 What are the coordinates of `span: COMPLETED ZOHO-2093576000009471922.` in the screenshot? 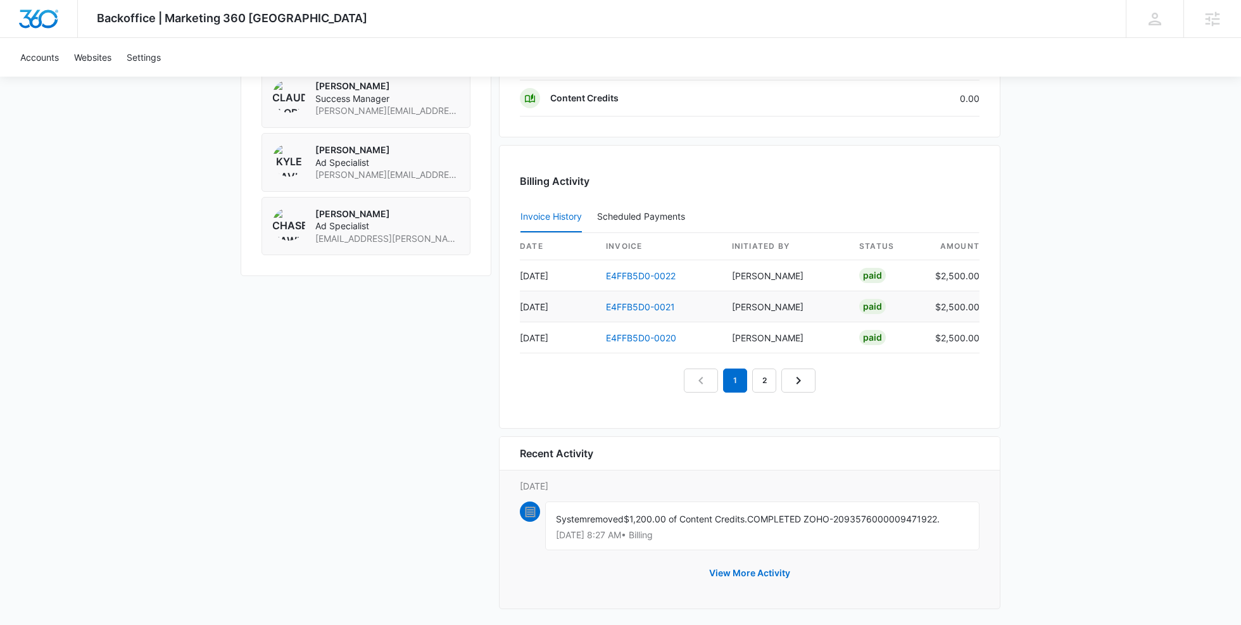 It's located at (843, 518).